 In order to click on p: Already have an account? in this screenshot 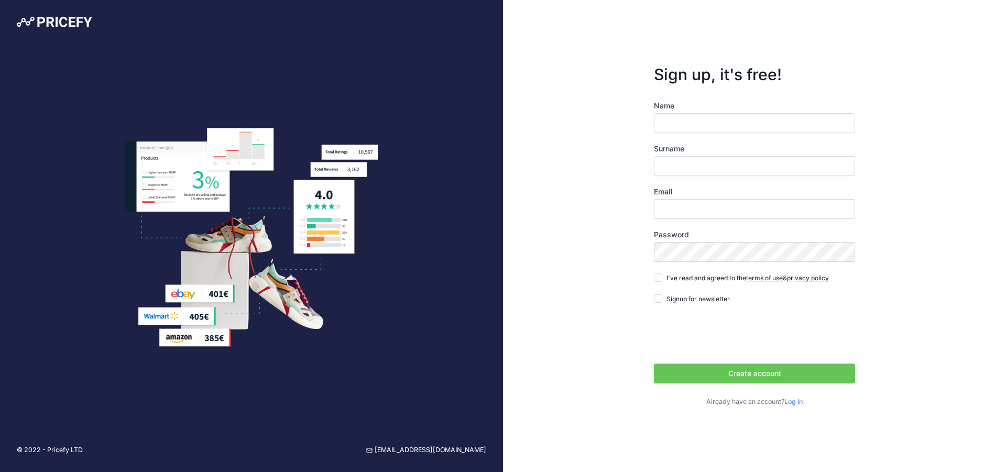, I will do `click(755, 402)`.